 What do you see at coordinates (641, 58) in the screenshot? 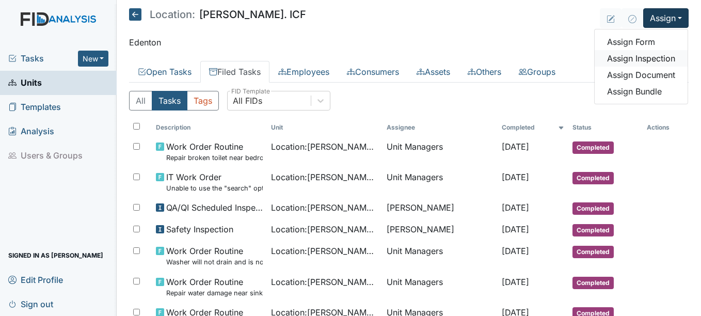
I see `a: Assign Inspection` at bounding box center [641, 58].